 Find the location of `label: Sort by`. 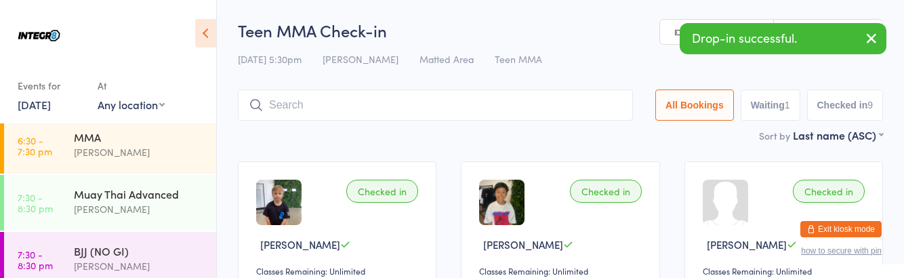

label: Sort by is located at coordinates (775, 136).